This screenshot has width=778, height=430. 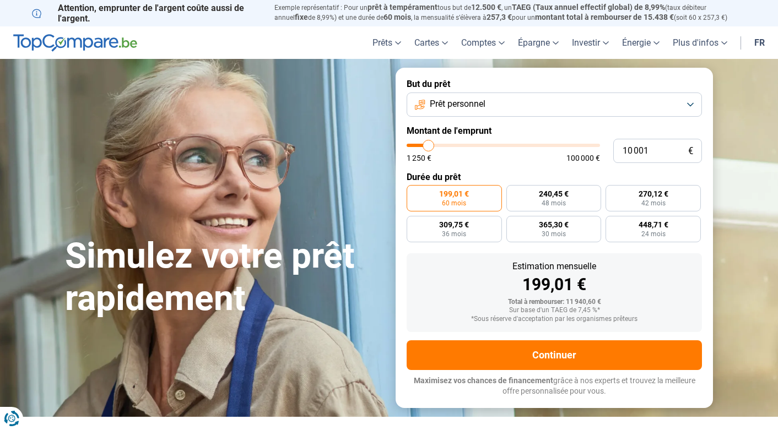 What do you see at coordinates (653, 194) in the screenshot?
I see `span: 270,12 €` at bounding box center [653, 194].